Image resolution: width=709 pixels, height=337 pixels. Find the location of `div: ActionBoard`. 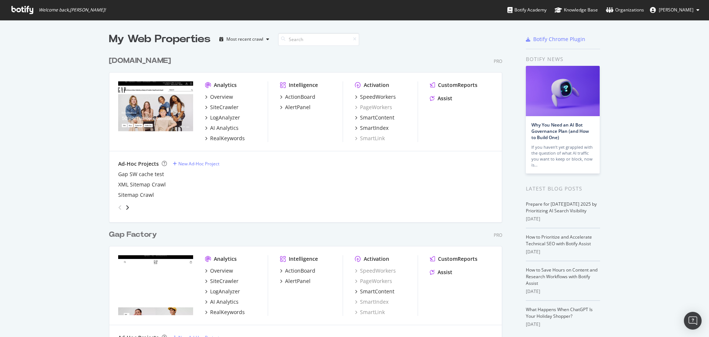

div: ActionBoard is located at coordinates (300, 270).